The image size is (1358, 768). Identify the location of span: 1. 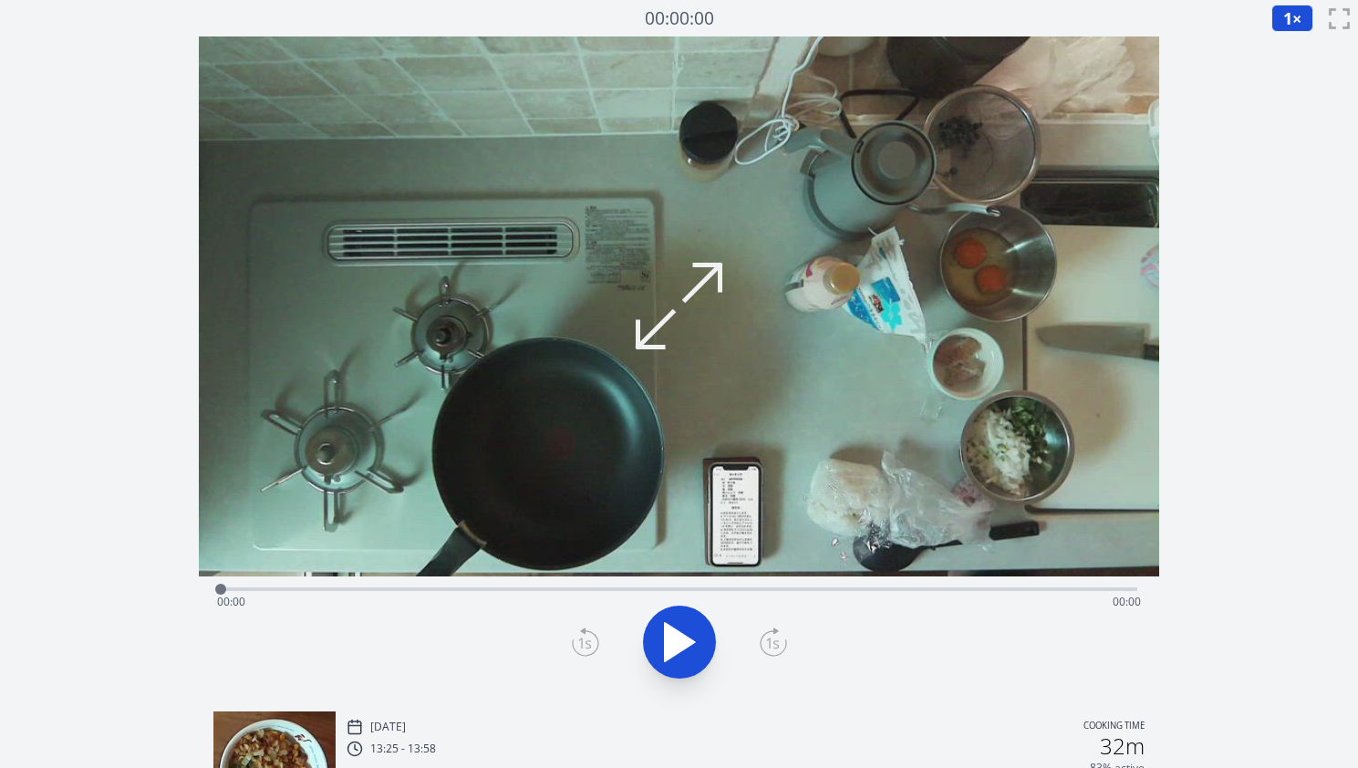
(1287, 18).